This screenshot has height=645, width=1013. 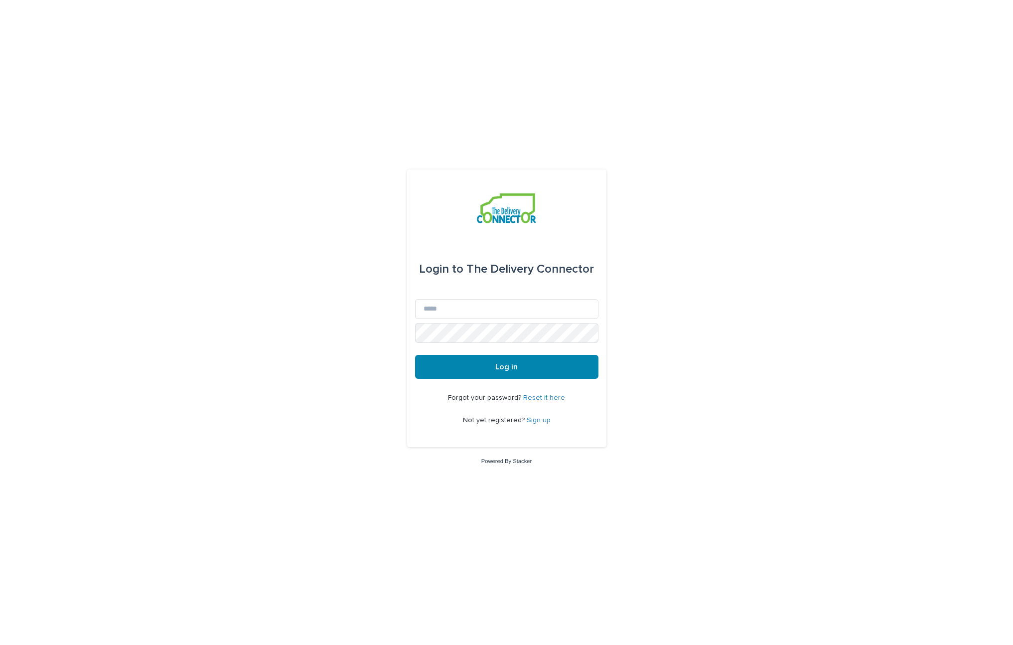 I want to click on span: Not yet registered?, so click(x=495, y=420).